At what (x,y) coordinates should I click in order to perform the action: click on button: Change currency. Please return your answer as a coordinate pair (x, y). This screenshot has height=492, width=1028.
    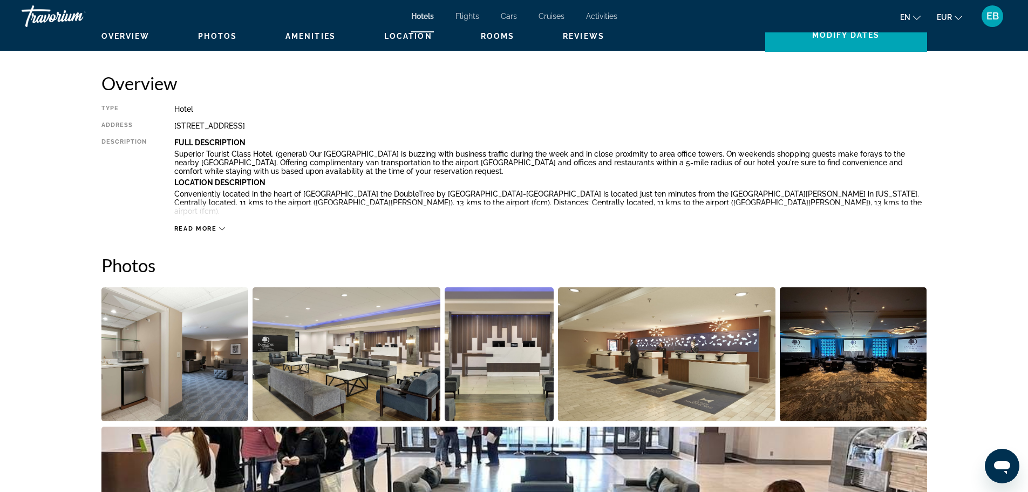
    Looking at the image, I should click on (949, 17).